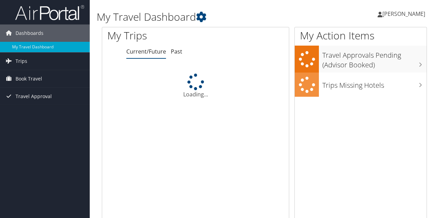 This screenshot has width=439, height=218. Describe the element at coordinates (33, 96) in the screenshot. I see `span: Travel Approval` at that location.